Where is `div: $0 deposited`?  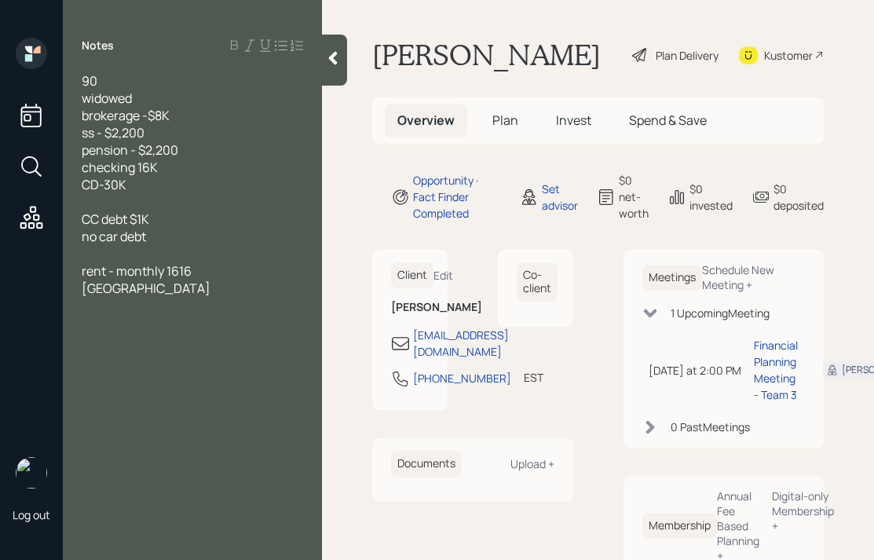 div: $0 deposited is located at coordinates (799, 197).